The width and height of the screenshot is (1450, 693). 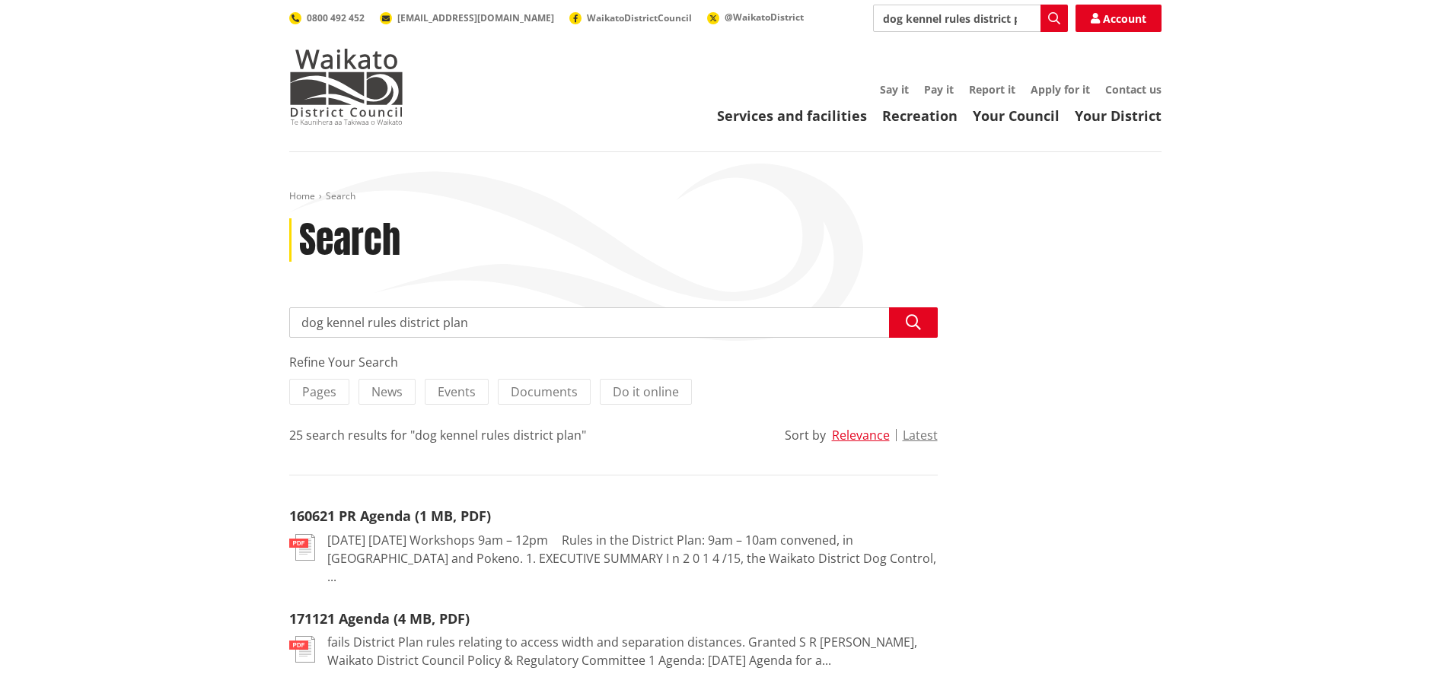 What do you see at coordinates (544, 392) in the screenshot?
I see `span: Documents` at bounding box center [544, 392].